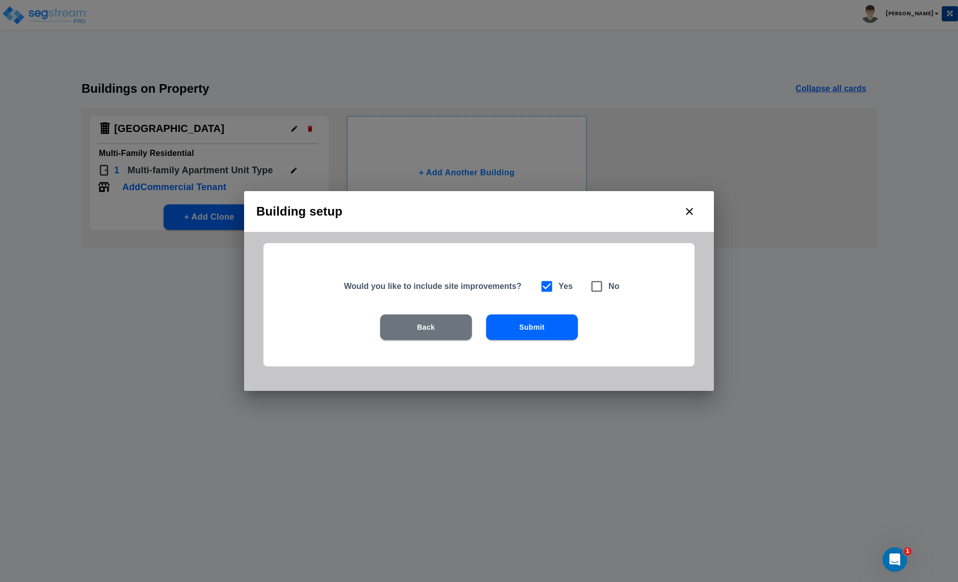 The image size is (958, 582). I want to click on h5: Would you like to include site improvements?, so click(435, 286).